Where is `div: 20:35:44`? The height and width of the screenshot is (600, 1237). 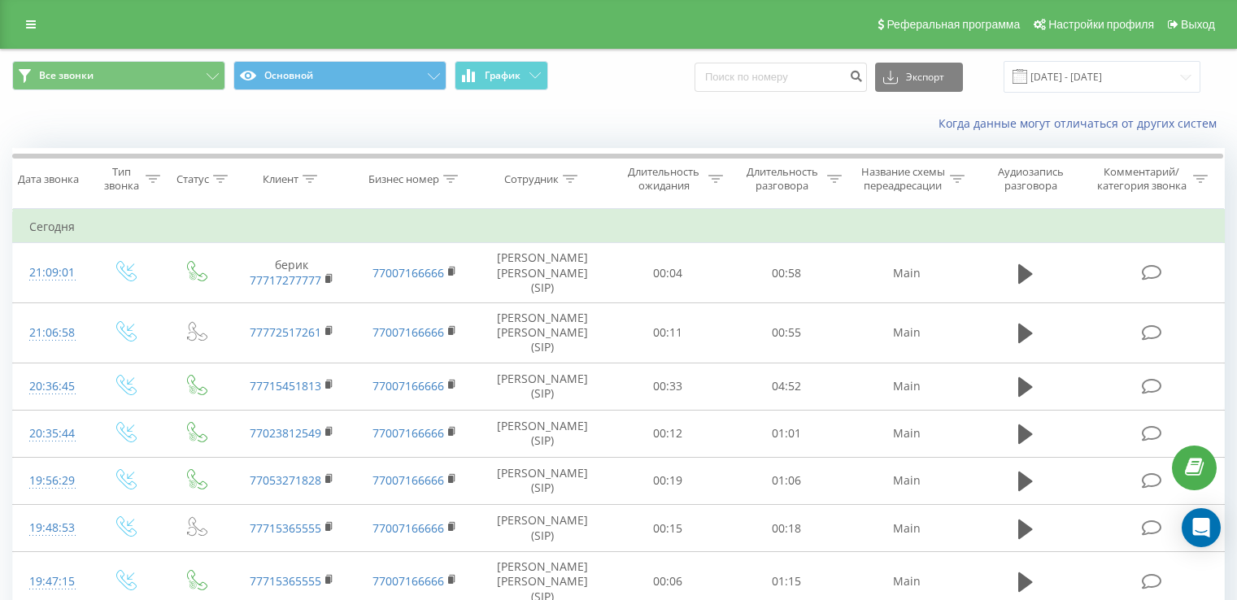
div: 20:35:44 is located at coordinates (50, 434).